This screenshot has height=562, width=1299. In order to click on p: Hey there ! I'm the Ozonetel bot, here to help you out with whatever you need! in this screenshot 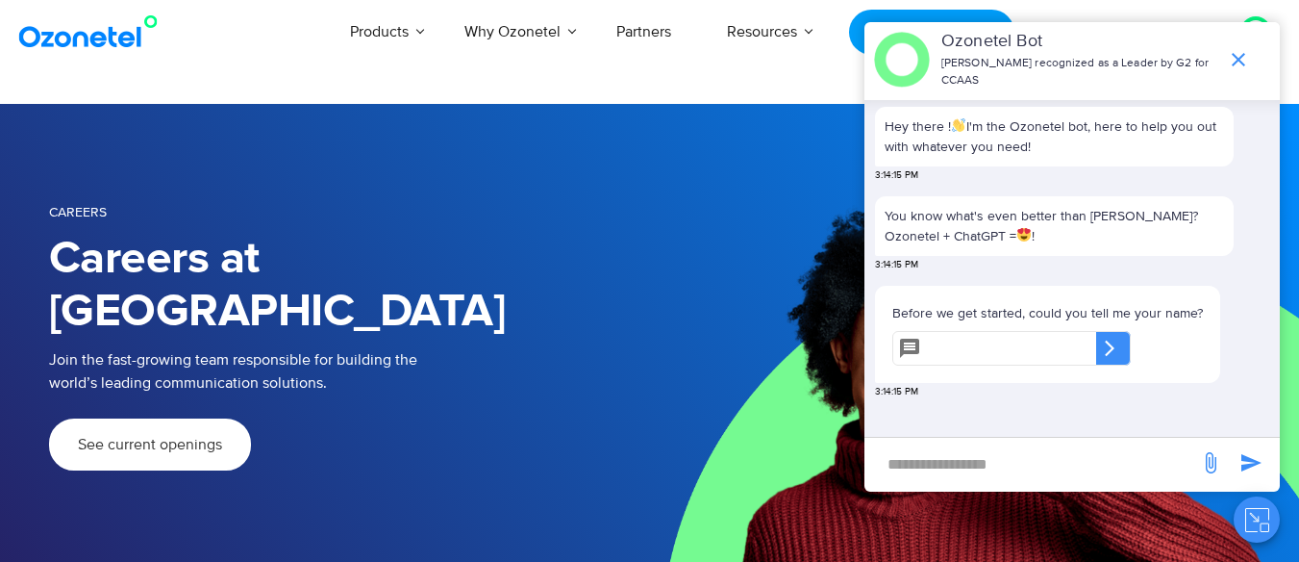, I will do `click(1054, 137)`.